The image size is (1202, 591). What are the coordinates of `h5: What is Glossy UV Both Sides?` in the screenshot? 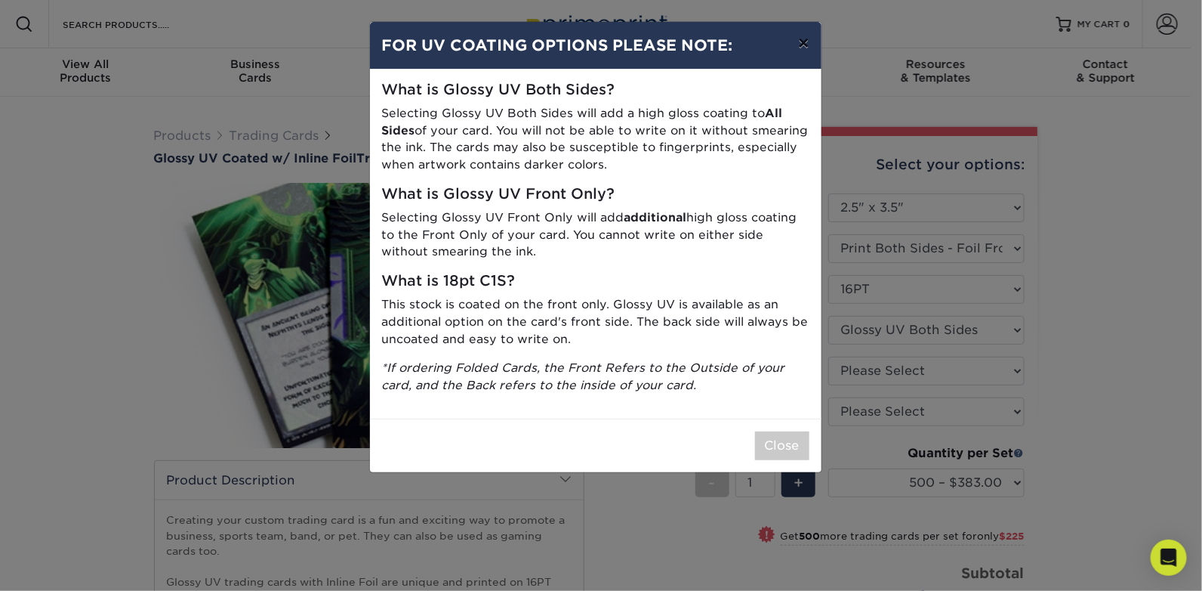 It's located at (596, 90).